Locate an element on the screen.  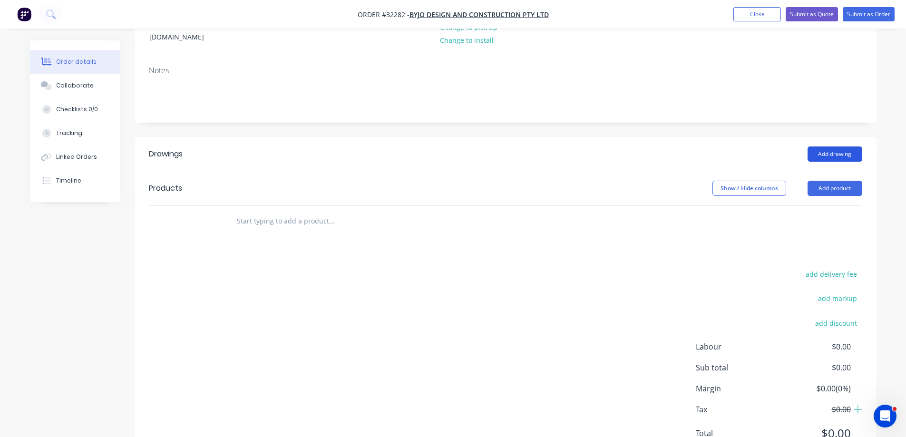
span: Order #32282 - is located at coordinates (383, 14).